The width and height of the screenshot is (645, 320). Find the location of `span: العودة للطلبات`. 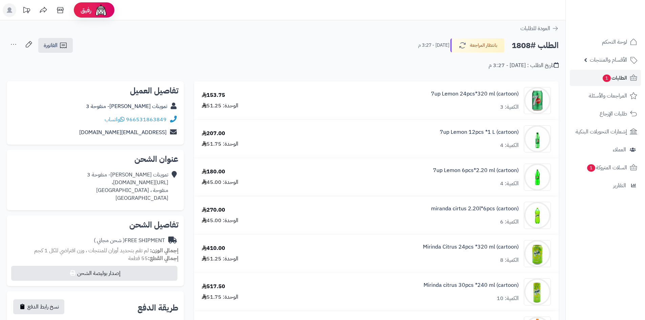

span: العودة للطلبات is located at coordinates (535, 28).